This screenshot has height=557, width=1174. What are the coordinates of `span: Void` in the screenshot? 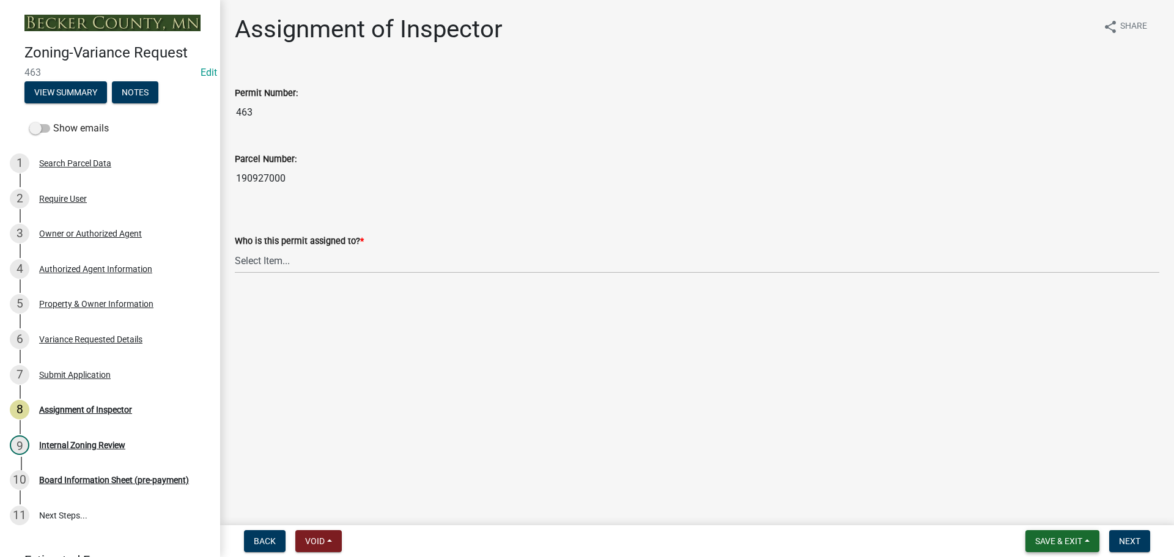 It's located at (315, 541).